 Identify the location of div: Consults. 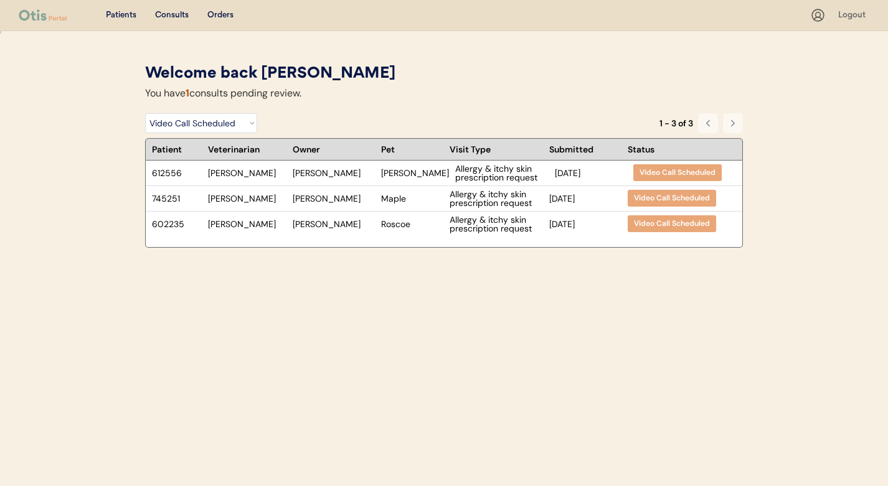
(172, 16).